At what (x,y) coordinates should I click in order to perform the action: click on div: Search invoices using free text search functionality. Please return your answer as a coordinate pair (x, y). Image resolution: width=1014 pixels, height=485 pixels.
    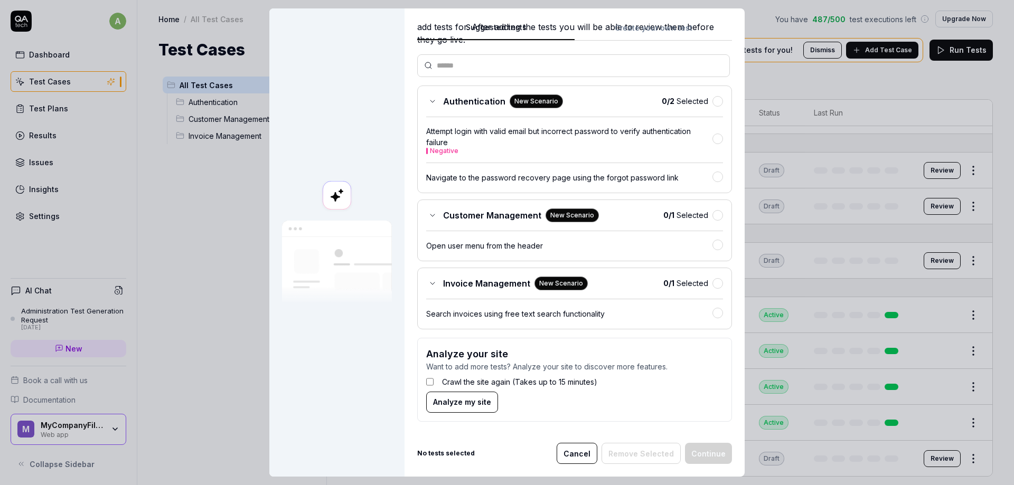
    Looking at the image, I should click on (569, 314).